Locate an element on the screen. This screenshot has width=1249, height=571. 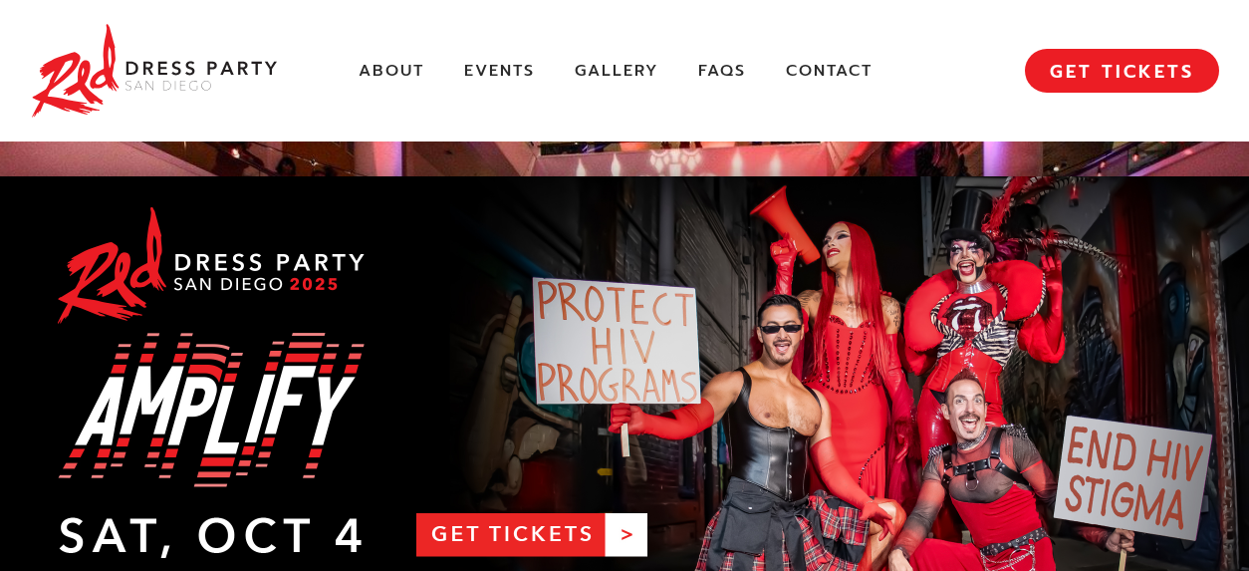
a: GET TICKETS is located at coordinates (1122, 71).